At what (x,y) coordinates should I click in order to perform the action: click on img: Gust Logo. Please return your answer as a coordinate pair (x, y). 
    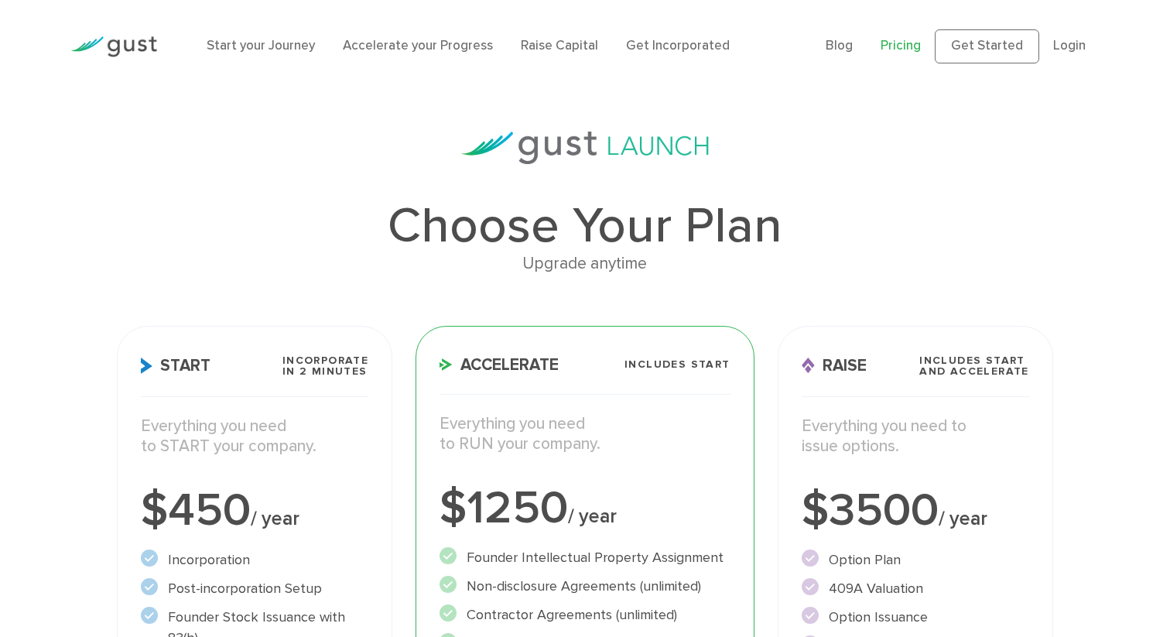
    Looking at the image, I should click on (114, 46).